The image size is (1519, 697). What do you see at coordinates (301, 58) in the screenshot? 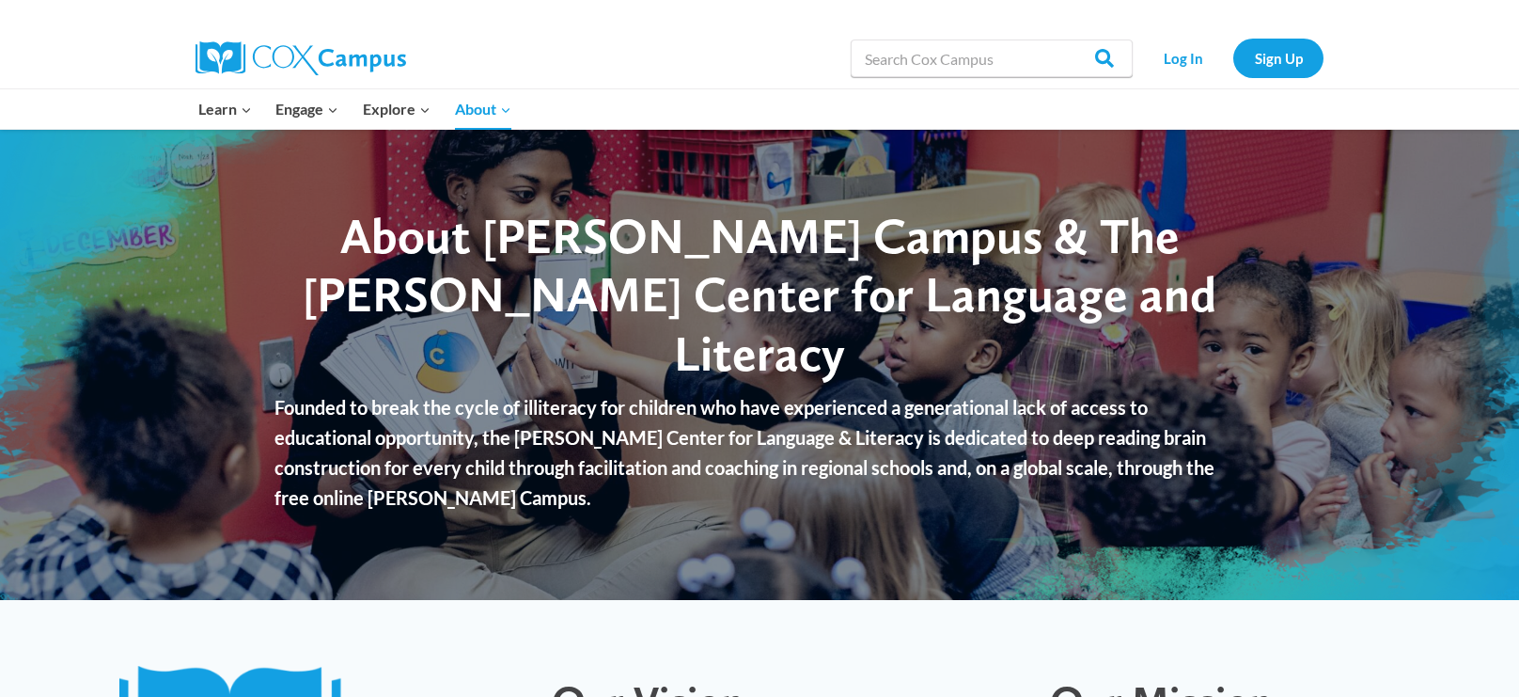
I see `img: Cox Campus` at bounding box center [301, 58].